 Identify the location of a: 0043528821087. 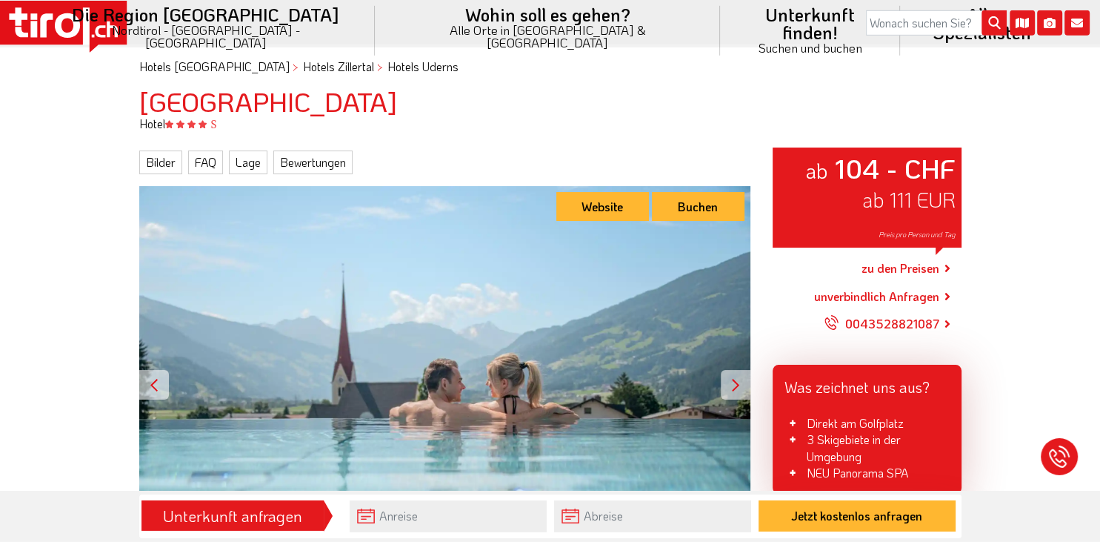
(882, 324).